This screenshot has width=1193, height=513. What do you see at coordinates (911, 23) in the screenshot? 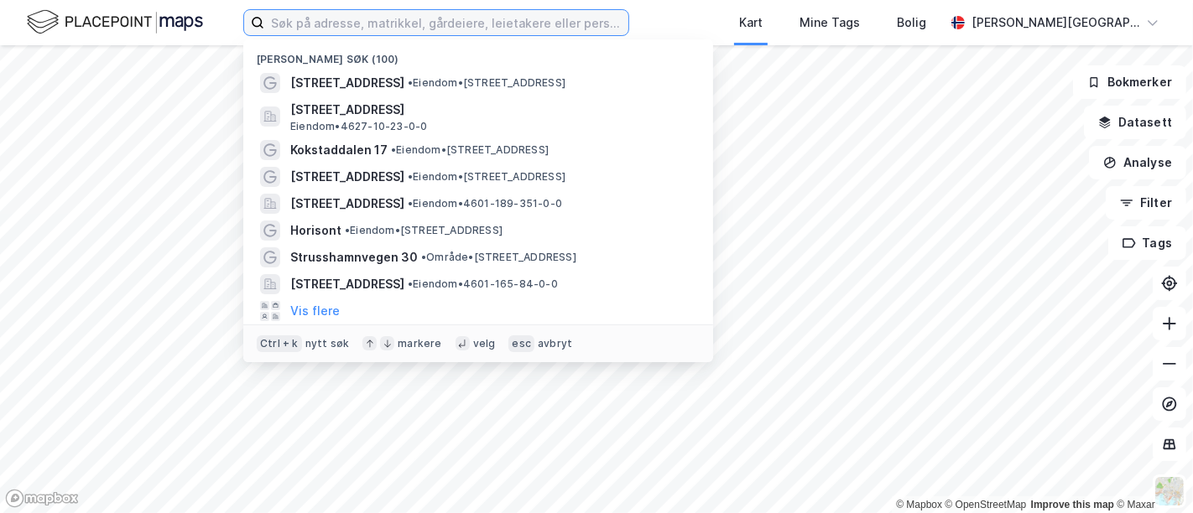
I see `div: Bolig` at bounding box center [911, 23].